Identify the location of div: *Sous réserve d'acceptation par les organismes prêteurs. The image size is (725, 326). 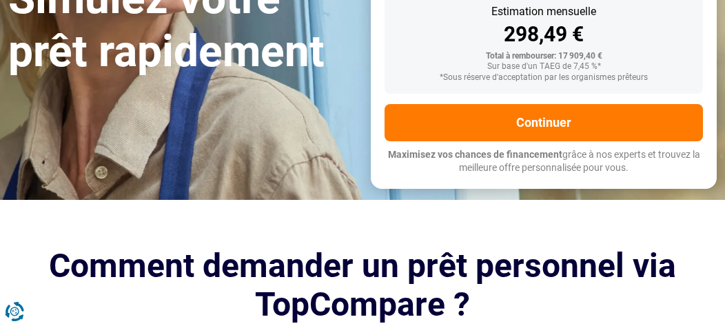
(543, 78).